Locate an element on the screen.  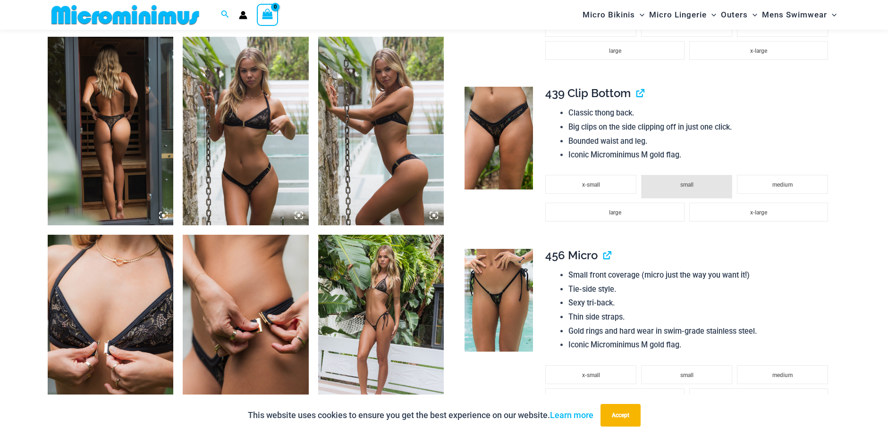
li: Sexy tri-back. is located at coordinates (700, 303).